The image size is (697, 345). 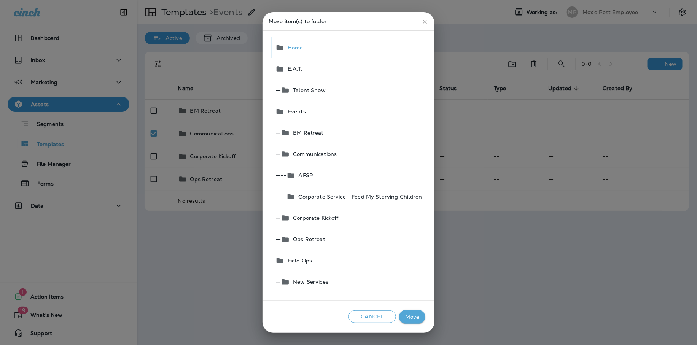 I want to click on span: E.A.T., so click(x=293, y=69).